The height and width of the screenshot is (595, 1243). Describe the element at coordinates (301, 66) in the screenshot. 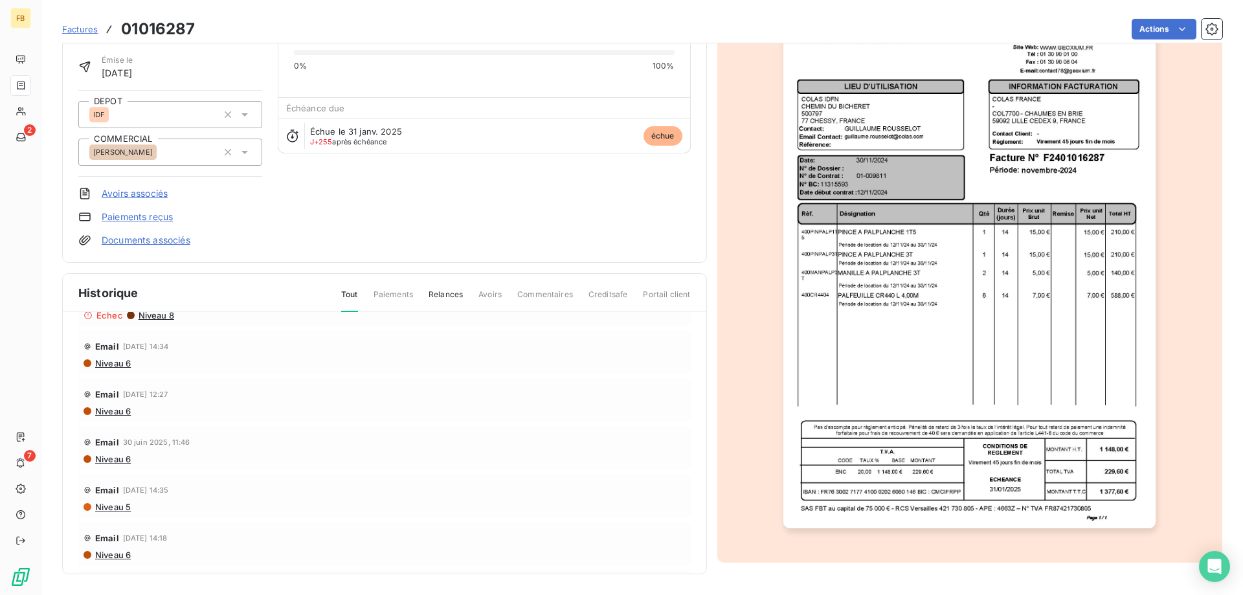

I see `span: 0%` at that location.